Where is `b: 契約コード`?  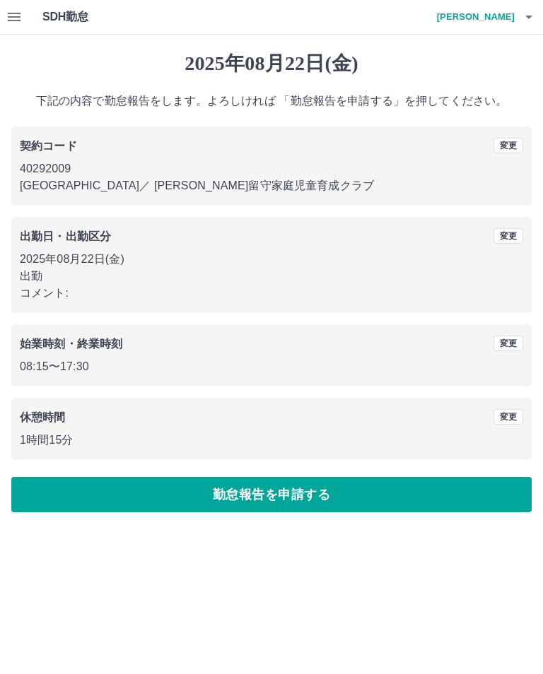
b: 契約コード is located at coordinates (48, 146).